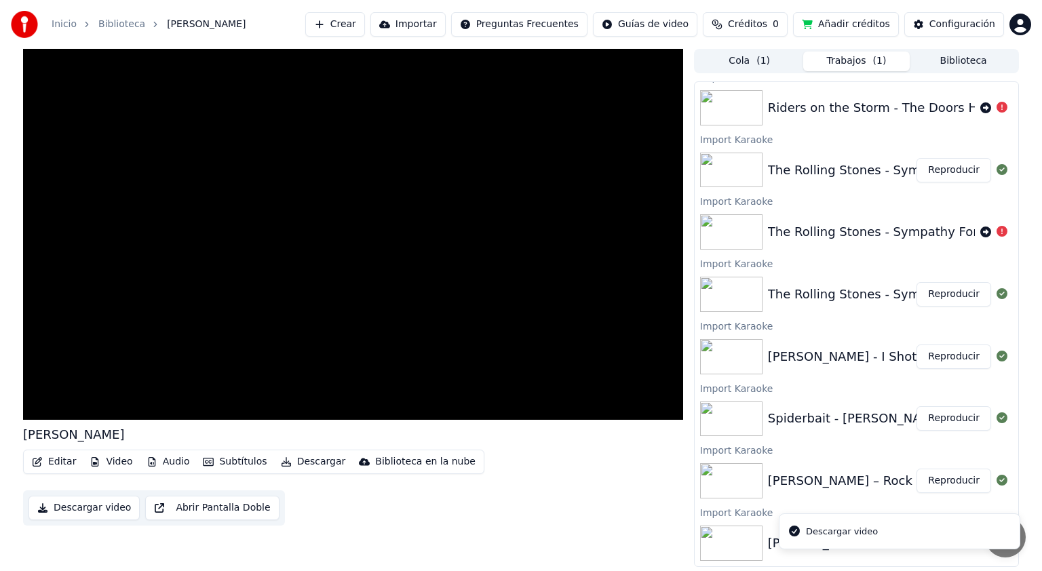  I want to click on div: The Rolling Stones - Sympathy For The Devil, so click(904, 295).